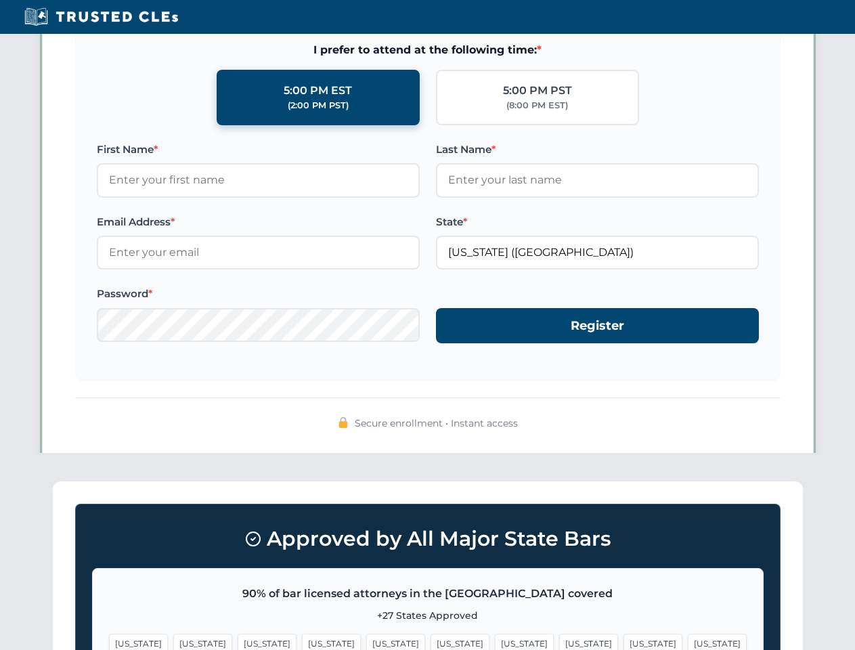 This screenshot has width=855, height=650. I want to click on label: Email Address, so click(258, 222).